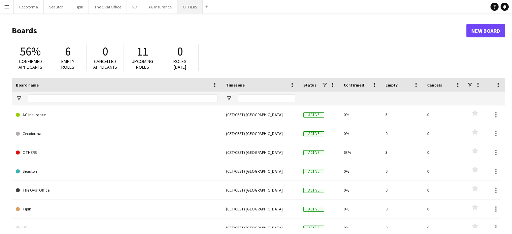  What do you see at coordinates (142, 52) in the screenshot?
I see `span: 11` at bounding box center [142, 52].